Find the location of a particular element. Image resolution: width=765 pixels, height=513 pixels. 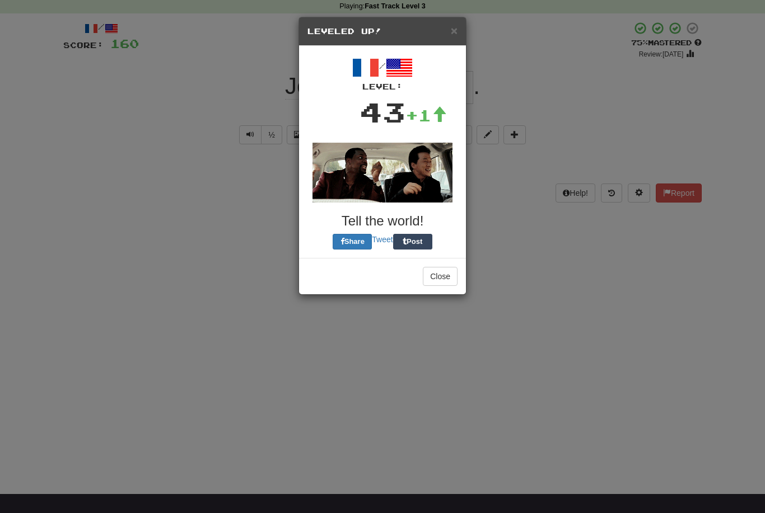

button: Share is located at coordinates (352, 242).